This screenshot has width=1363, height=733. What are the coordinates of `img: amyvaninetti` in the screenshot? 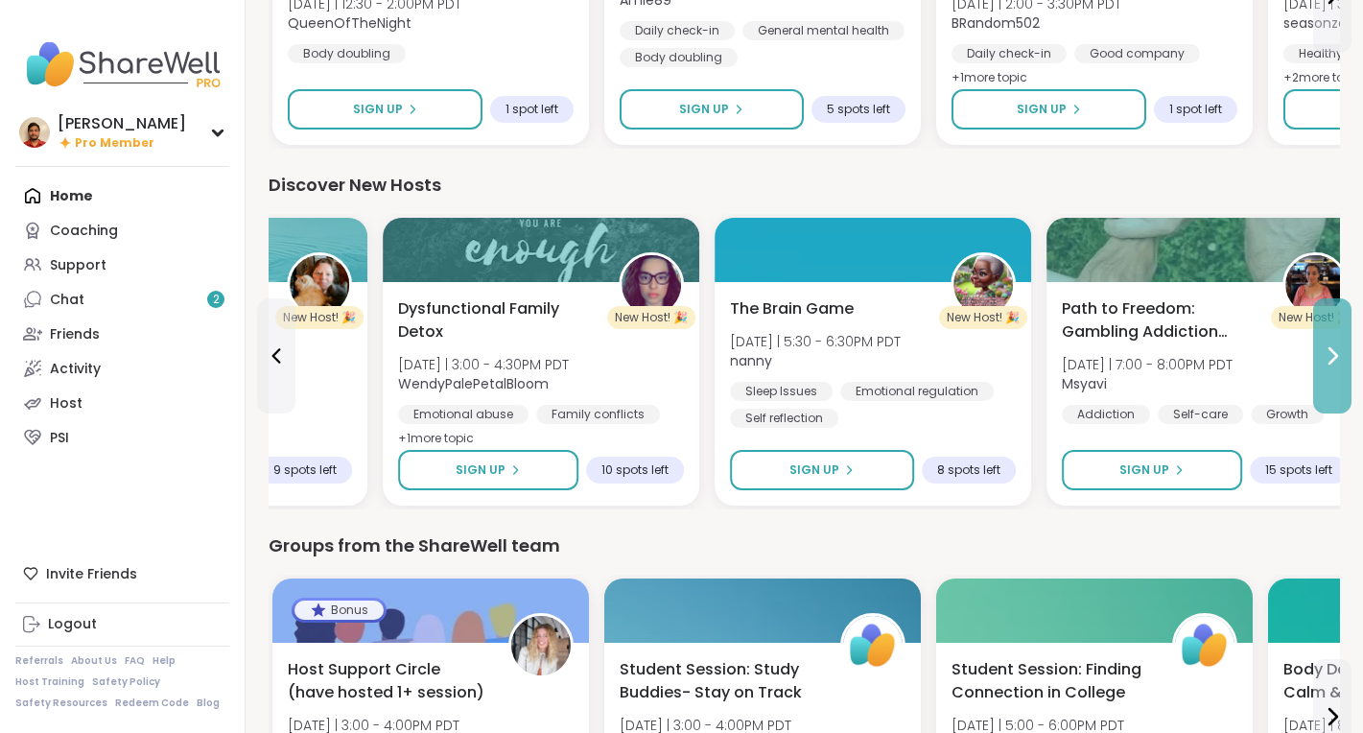 It's located at (541, 645).